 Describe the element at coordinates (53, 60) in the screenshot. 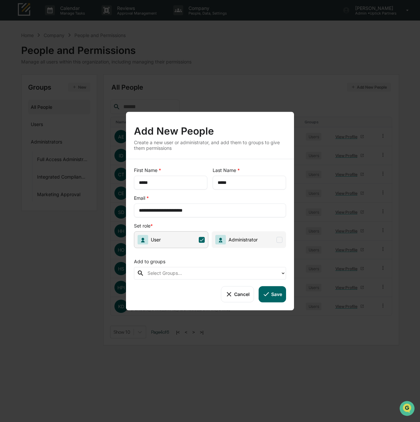

I see `div: We're available if you need us!` at that location.